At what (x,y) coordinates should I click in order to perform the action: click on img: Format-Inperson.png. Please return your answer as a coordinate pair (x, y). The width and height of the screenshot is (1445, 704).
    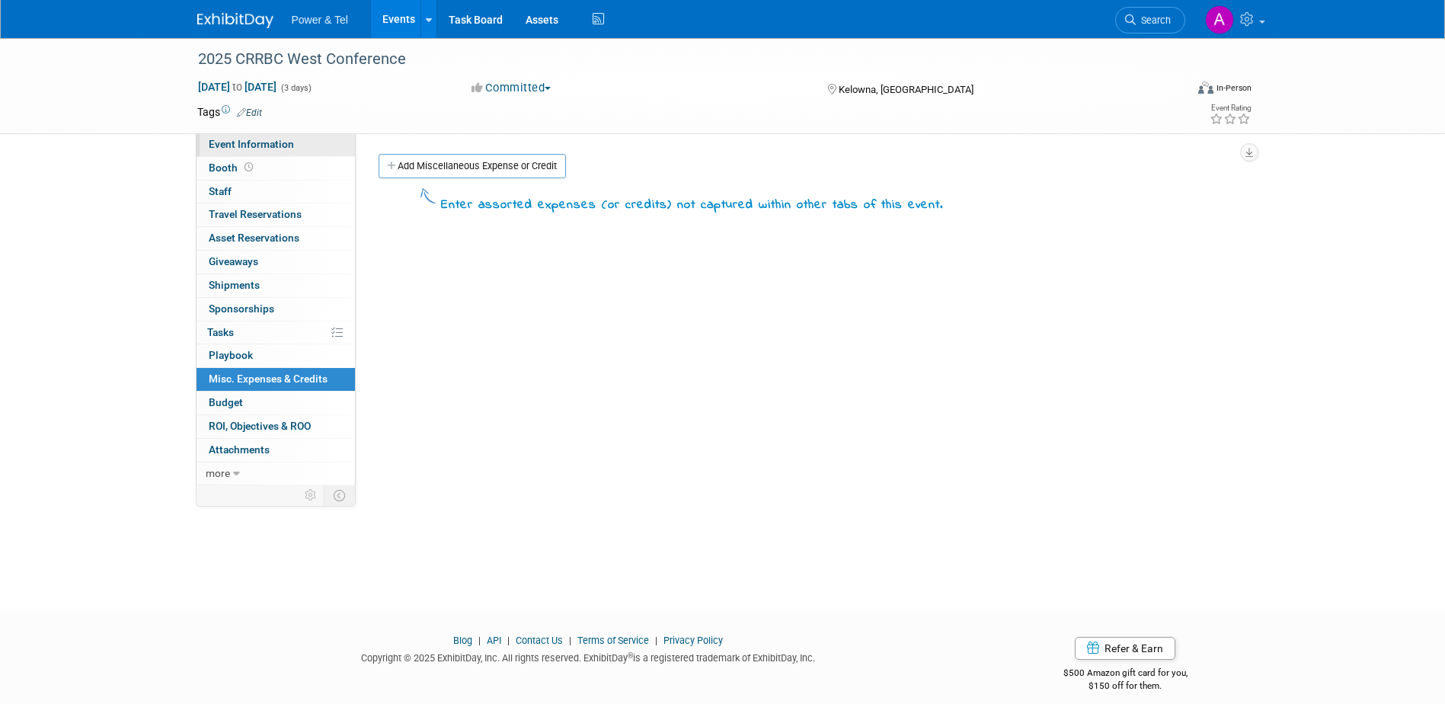
    Looking at the image, I should click on (1206, 88).